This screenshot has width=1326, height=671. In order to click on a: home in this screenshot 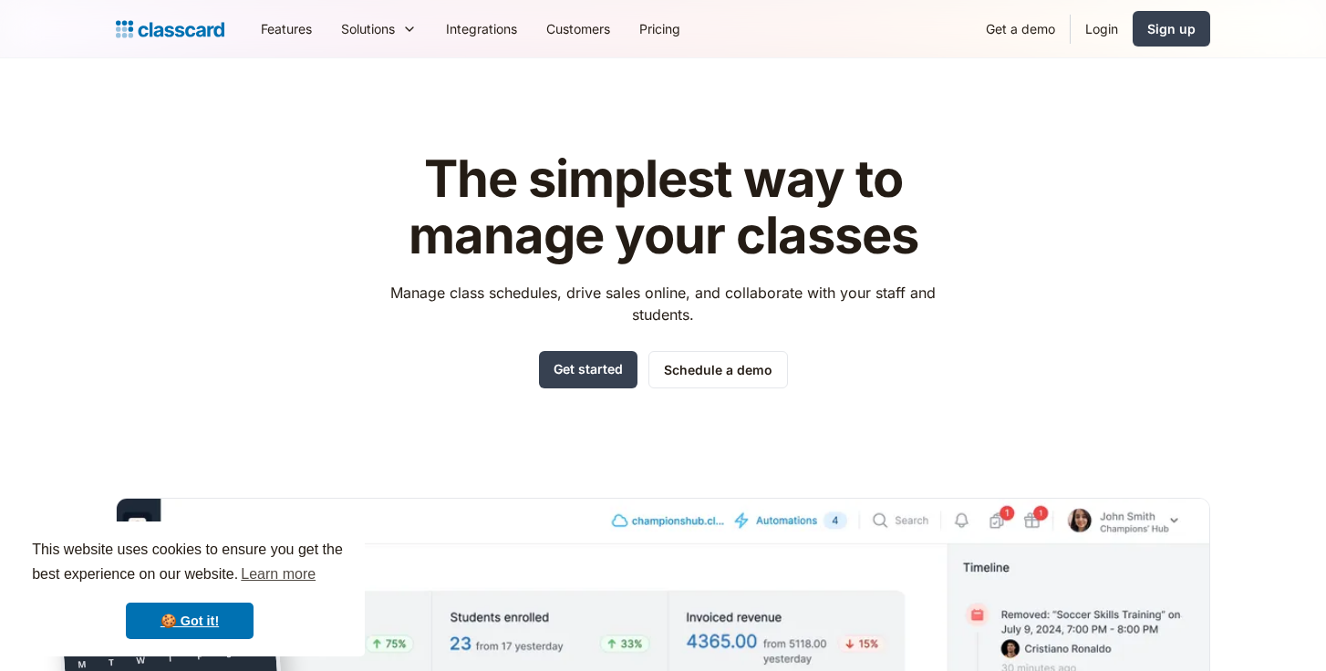, I will do `click(170, 29)`.